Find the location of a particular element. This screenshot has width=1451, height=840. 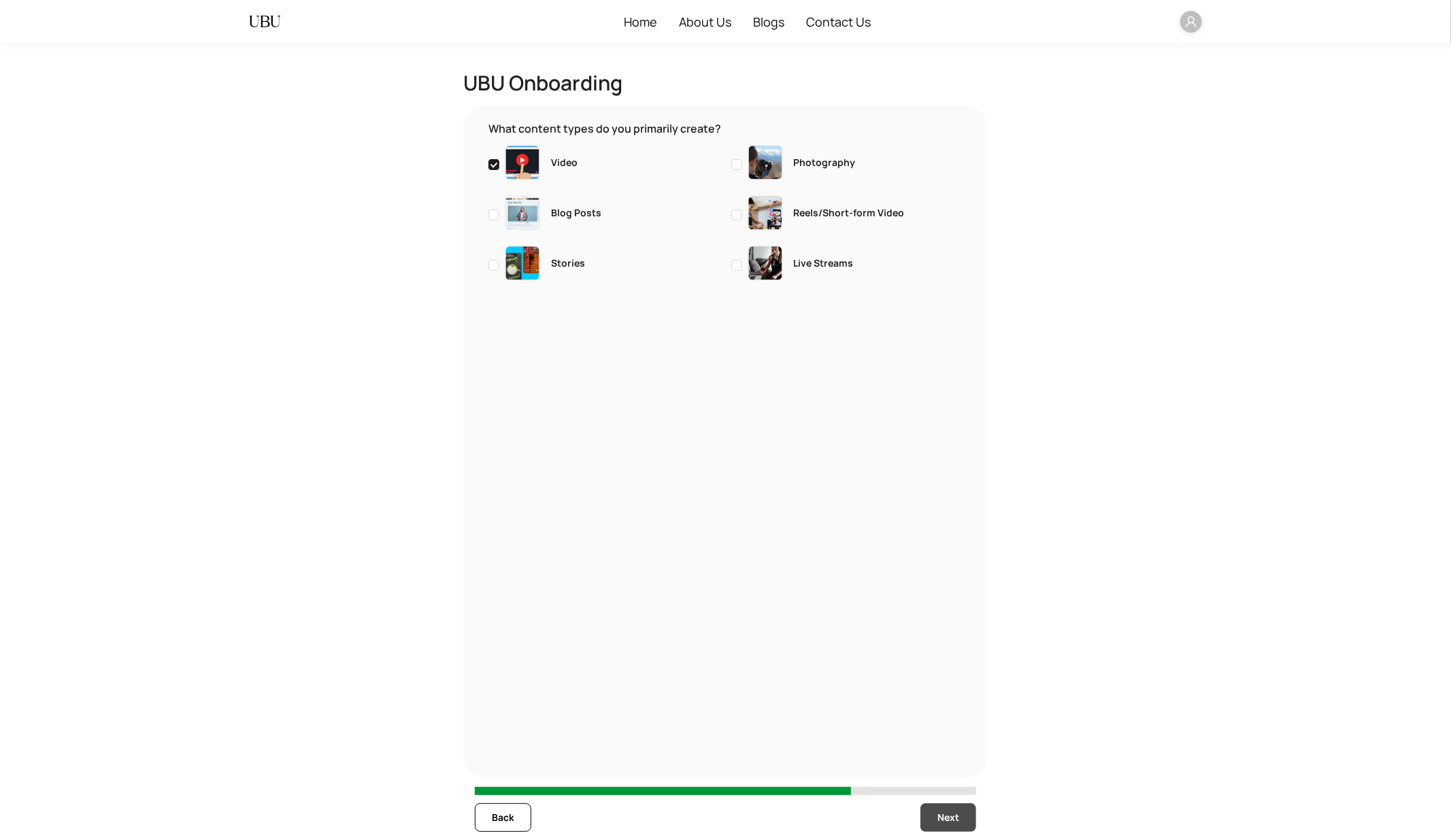

p: Stories is located at coordinates (568, 264).